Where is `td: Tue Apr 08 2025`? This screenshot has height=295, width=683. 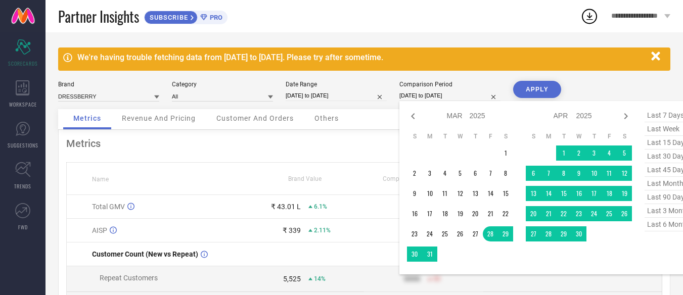 td: Tue Apr 08 2025 is located at coordinates (564, 174).